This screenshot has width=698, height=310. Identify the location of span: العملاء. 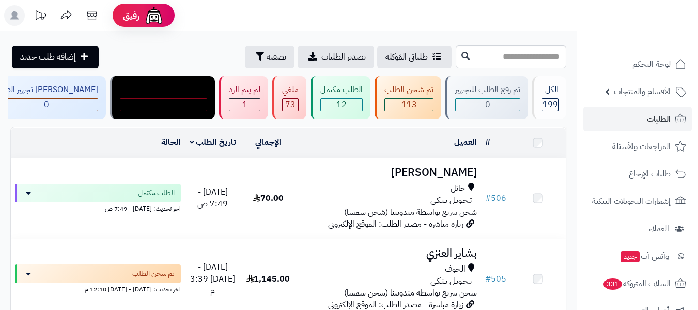
(659, 228).